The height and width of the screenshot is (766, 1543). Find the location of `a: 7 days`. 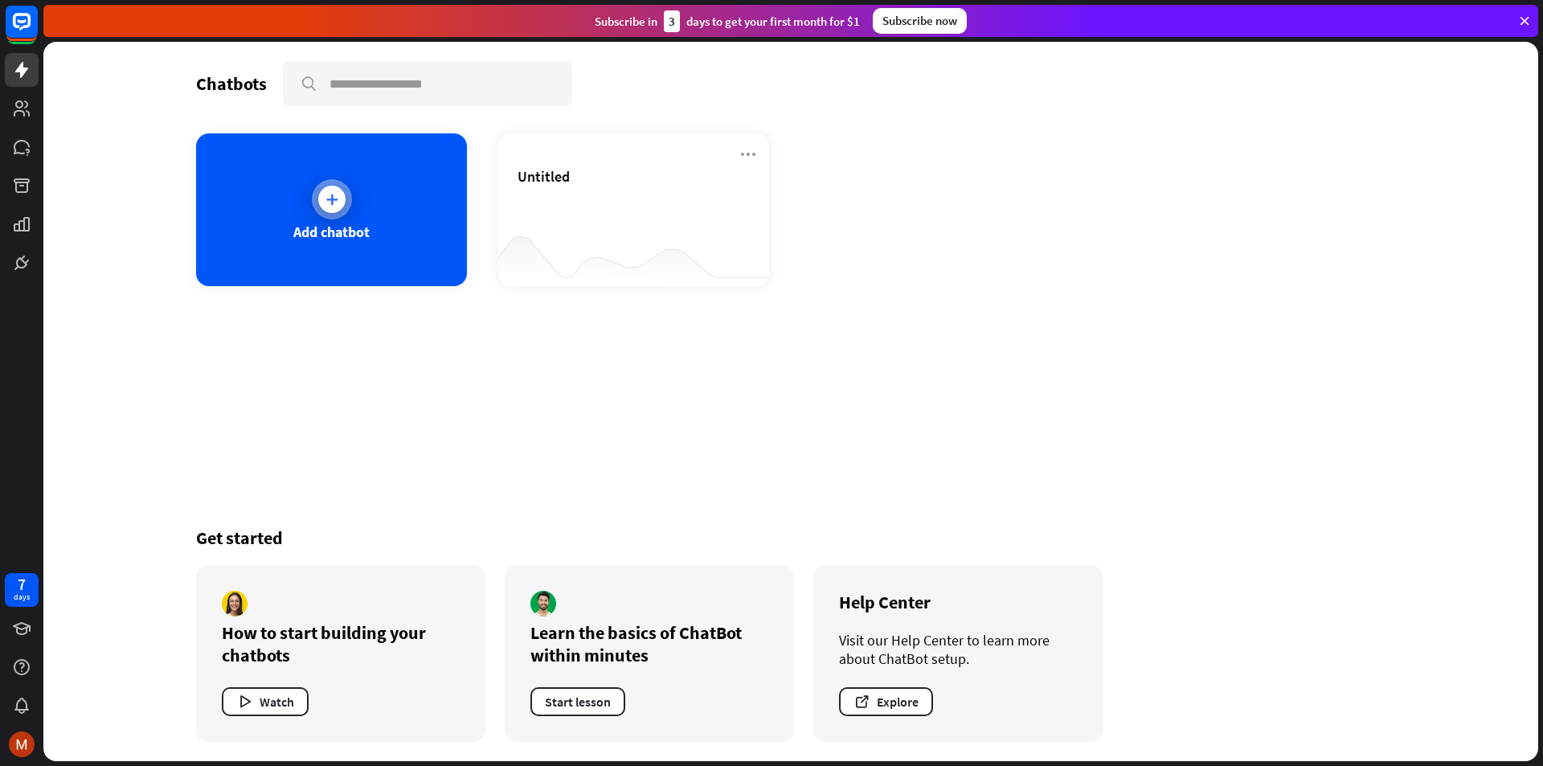

a: 7 days is located at coordinates (22, 590).